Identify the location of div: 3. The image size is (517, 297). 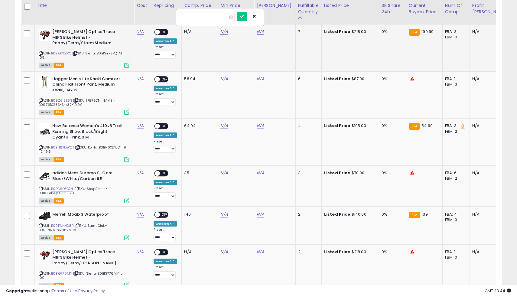
(307, 173).